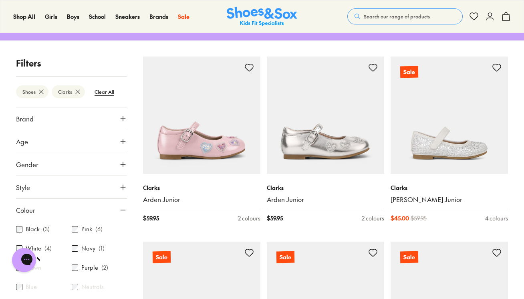  I want to click on button: Style, so click(71, 187).